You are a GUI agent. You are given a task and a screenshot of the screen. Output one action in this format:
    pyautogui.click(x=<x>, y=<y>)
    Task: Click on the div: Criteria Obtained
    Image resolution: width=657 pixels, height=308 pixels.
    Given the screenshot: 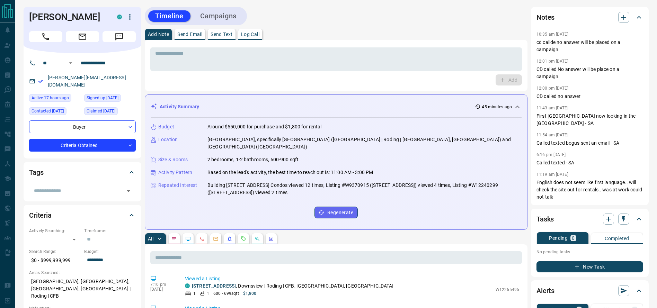 What is the action you would take?
    pyautogui.click(x=82, y=145)
    